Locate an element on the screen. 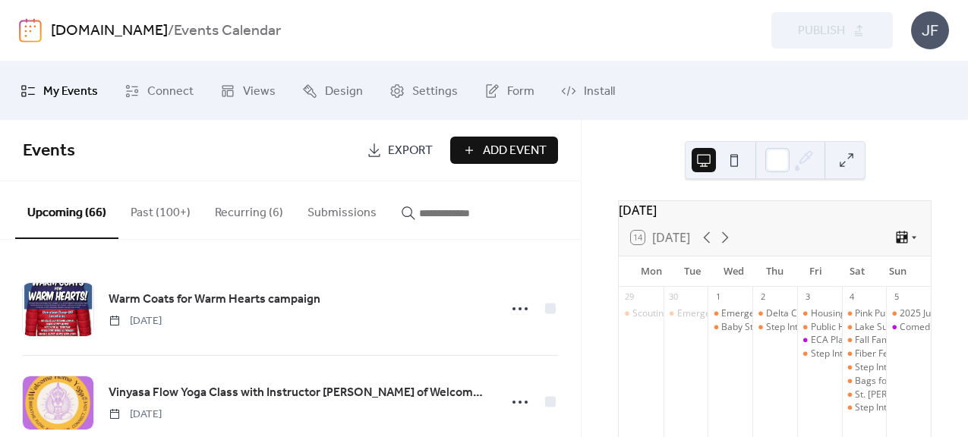  span: Add Event is located at coordinates (515, 151).